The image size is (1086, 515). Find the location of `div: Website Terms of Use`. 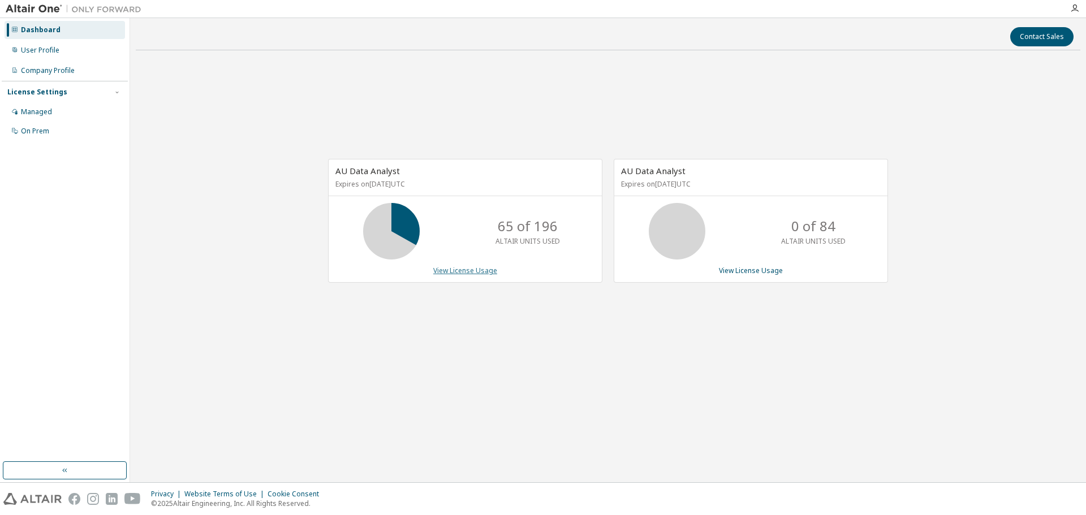

div: Website Terms of Use is located at coordinates (226, 494).